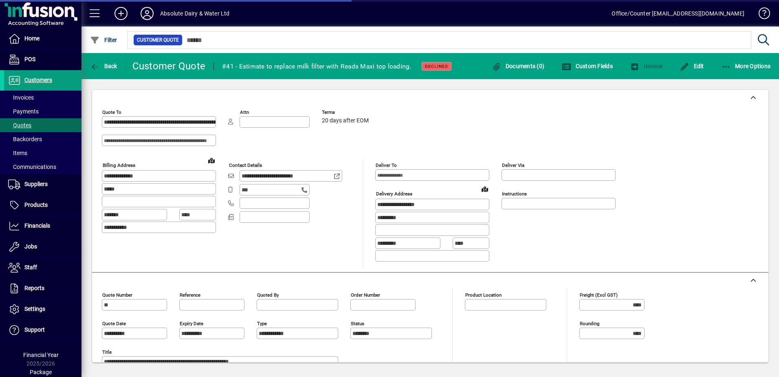 This screenshot has width=779, height=377. Describe the element at coordinates (518, 66) in the screenshot. I see `span: Documents (0)` at that location.